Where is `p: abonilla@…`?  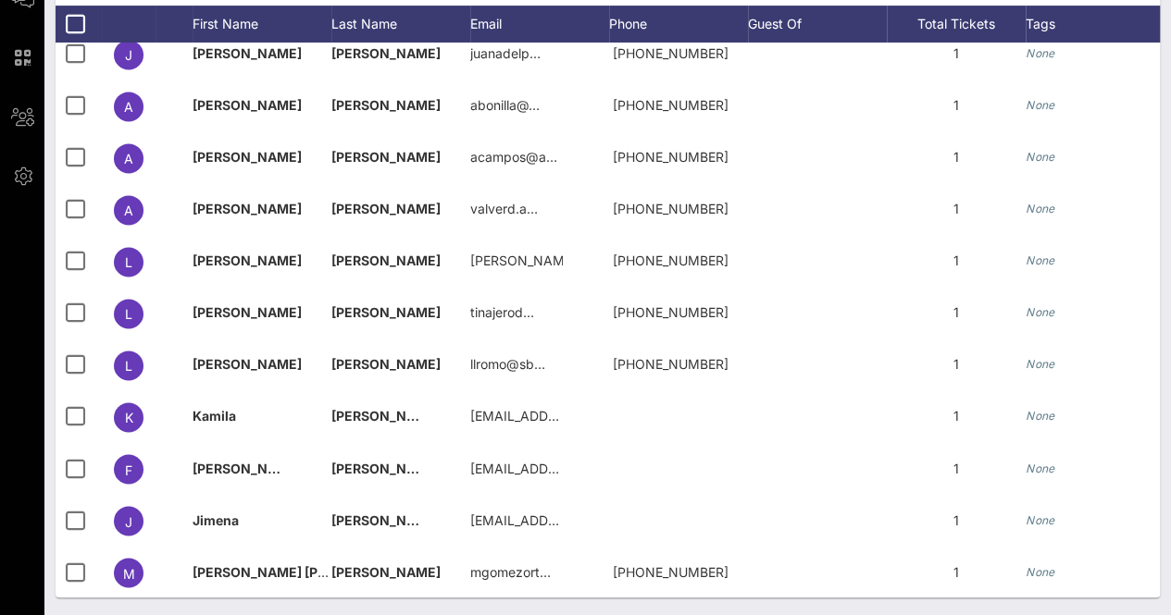
p: abonilla@… is located at coordinates (504, 105).